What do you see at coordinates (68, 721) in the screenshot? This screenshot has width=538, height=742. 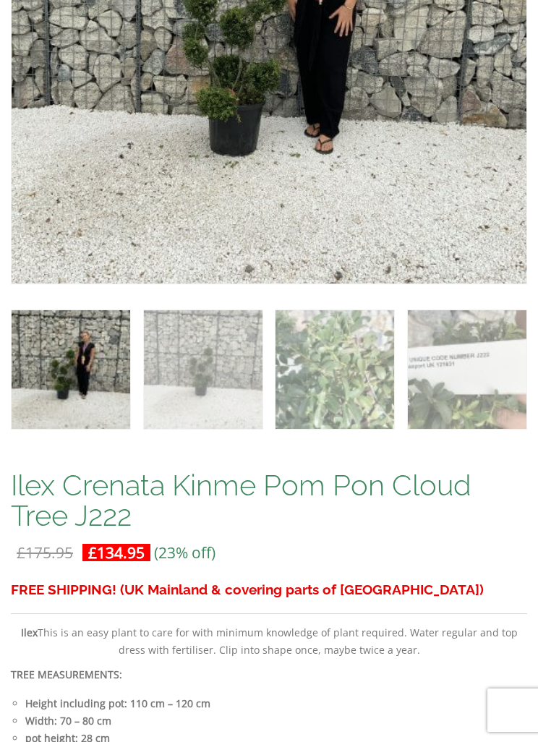 I see `strong: Width: 70 – 80 cm` at bounding box center [68, 721].